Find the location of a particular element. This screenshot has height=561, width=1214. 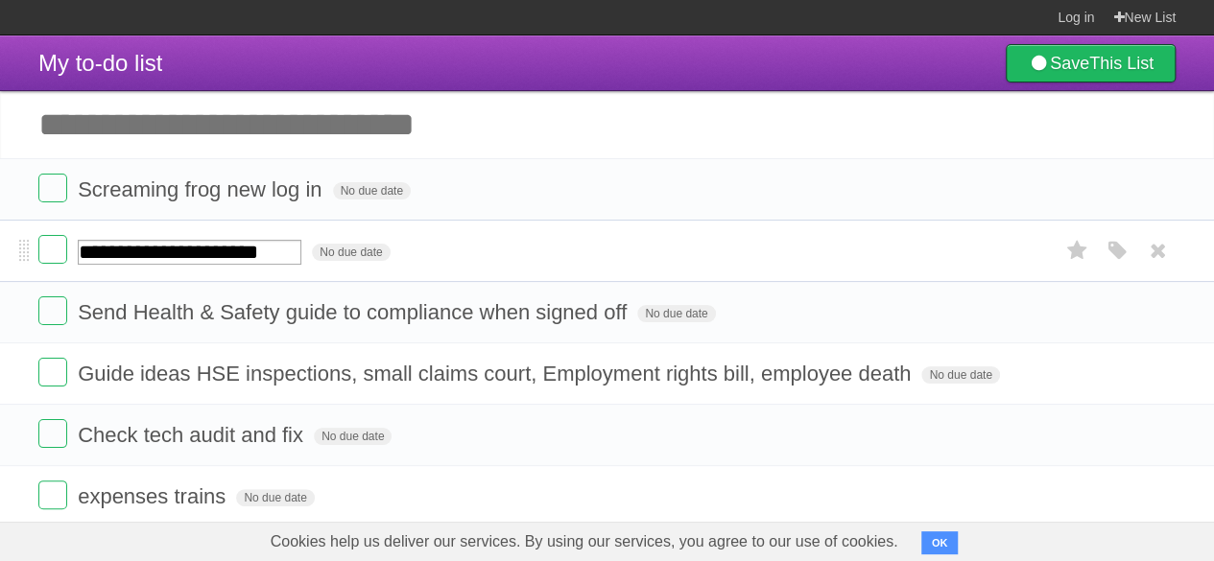

span: Check tech audit and fix is located at coordinates (193, 435).